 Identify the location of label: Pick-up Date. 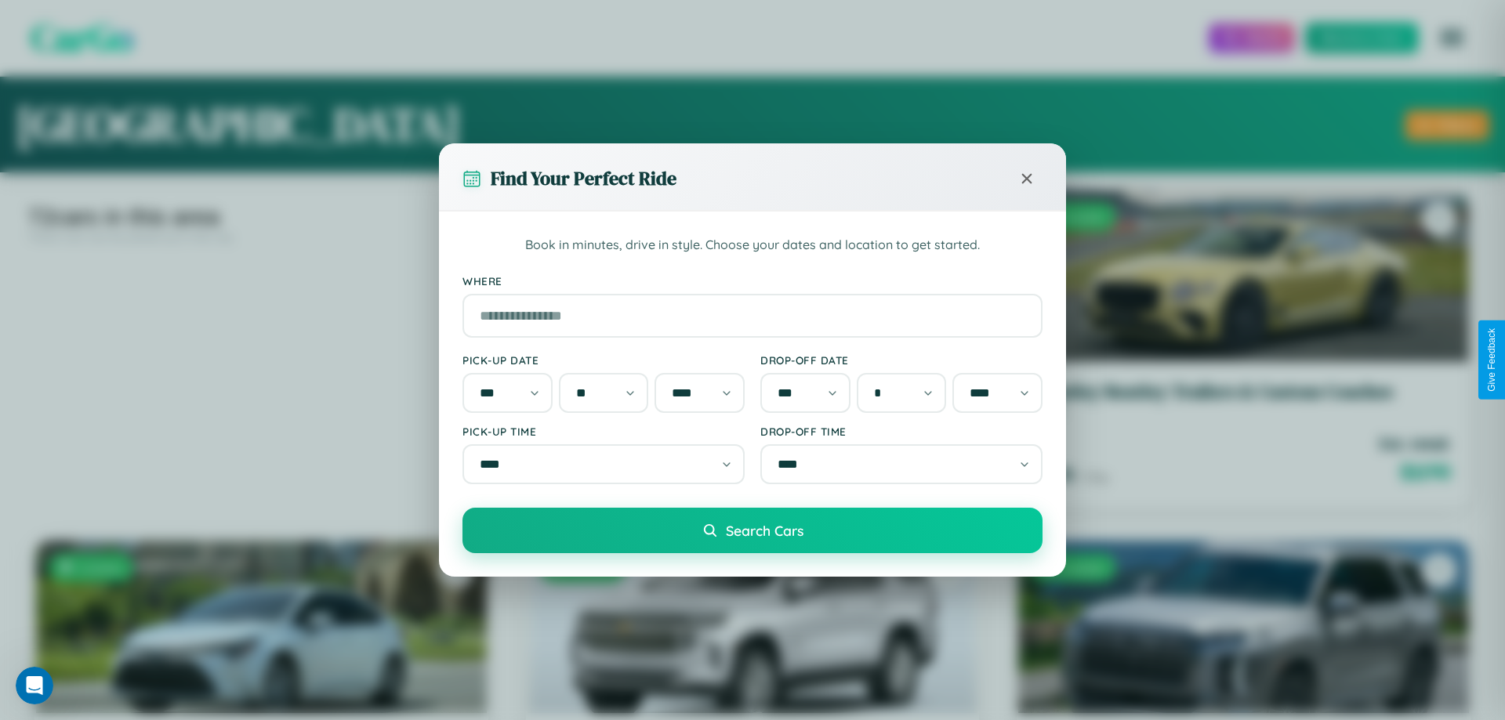
(604, 360).